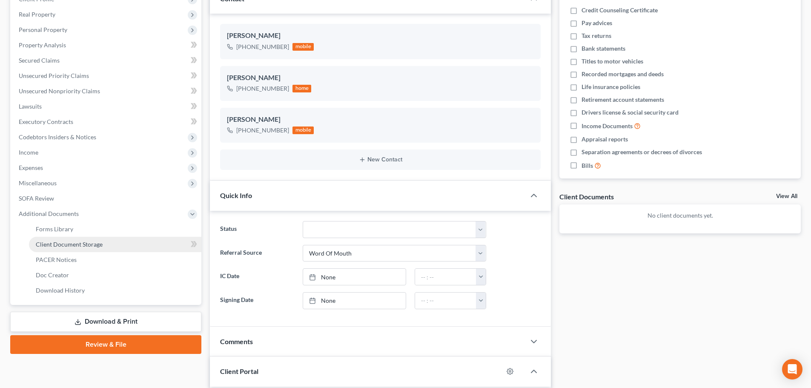 This screenshot has height=388, width=811. What do you see at coordinates (31, 167) in the screenshot?
I see `span: Expenses` at bounding box center [31, 167].